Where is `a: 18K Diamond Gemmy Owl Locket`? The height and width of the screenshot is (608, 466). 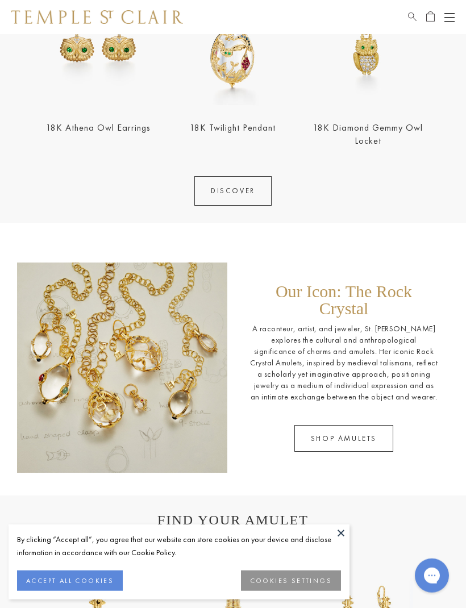 a: 18K Diamond Gemmy Owl Locket is located at coordinates (367, 134).